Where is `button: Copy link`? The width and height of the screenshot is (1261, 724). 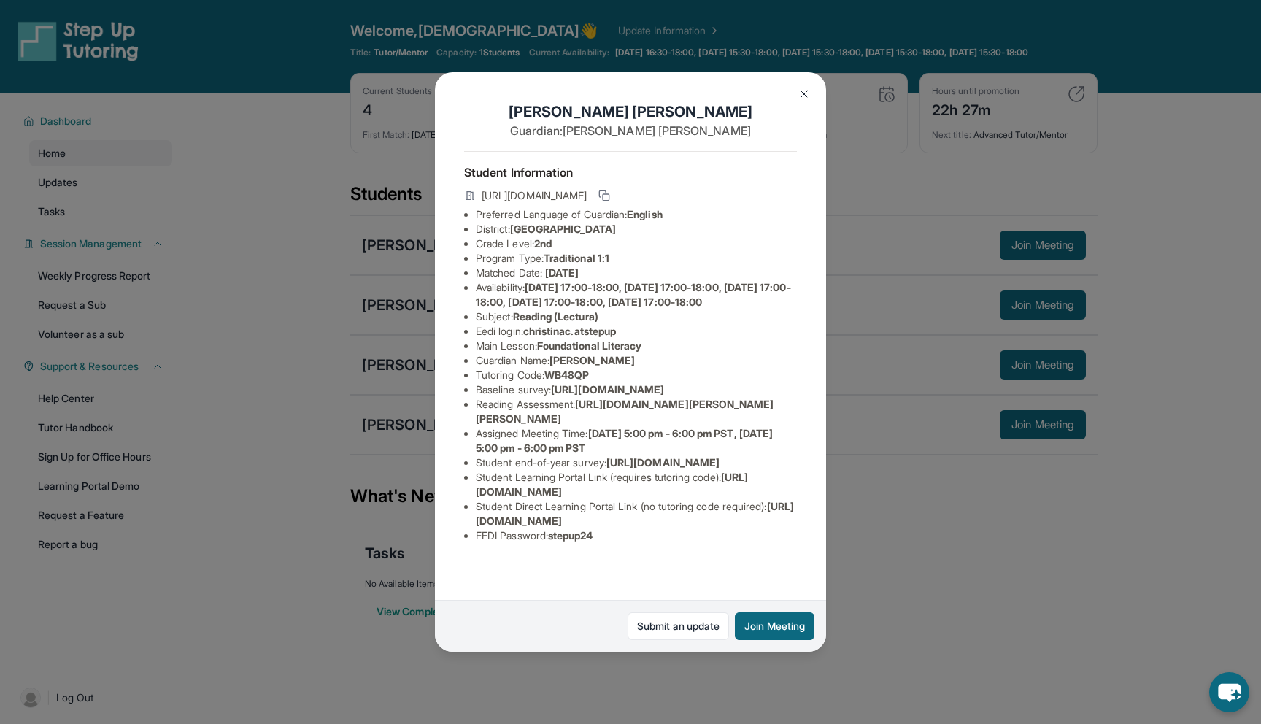
button: Copy link is located at coordinates (604, 196).